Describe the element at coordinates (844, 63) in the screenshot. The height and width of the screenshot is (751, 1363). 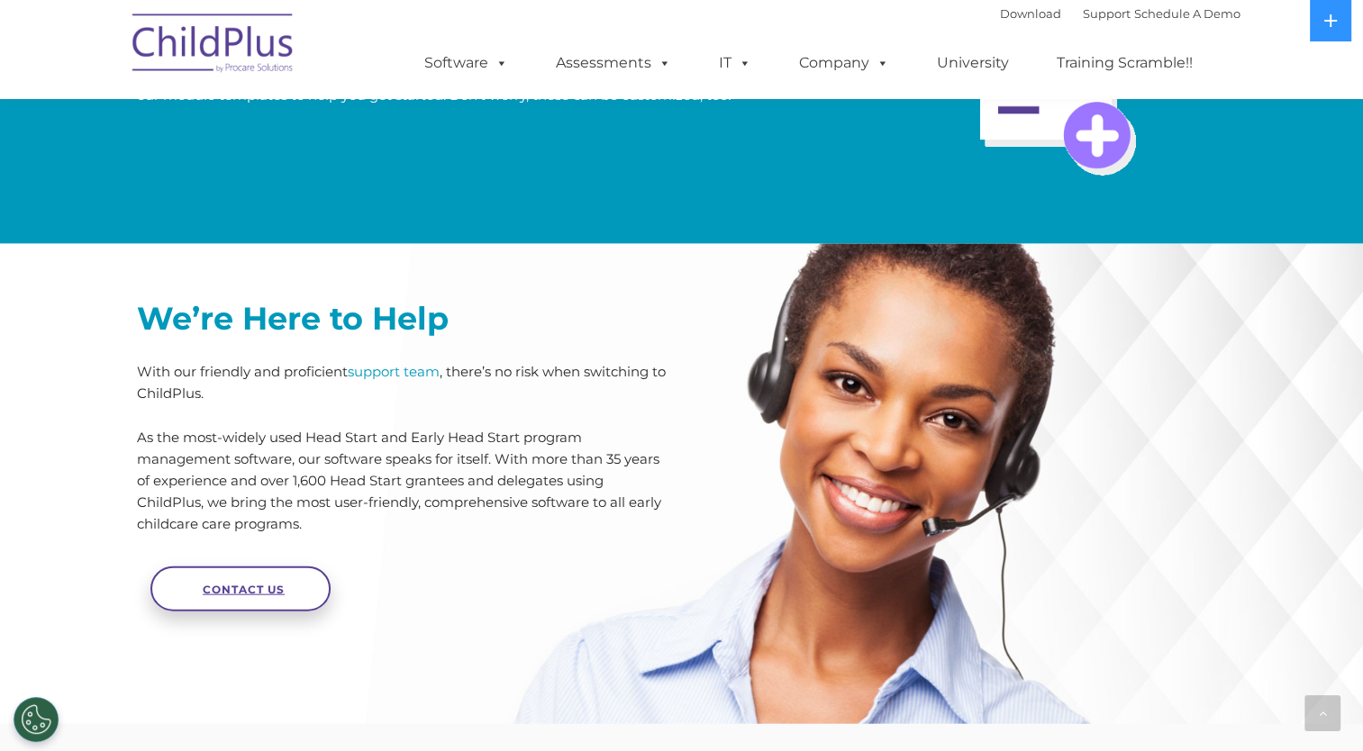
I see `a: Company` at that location.